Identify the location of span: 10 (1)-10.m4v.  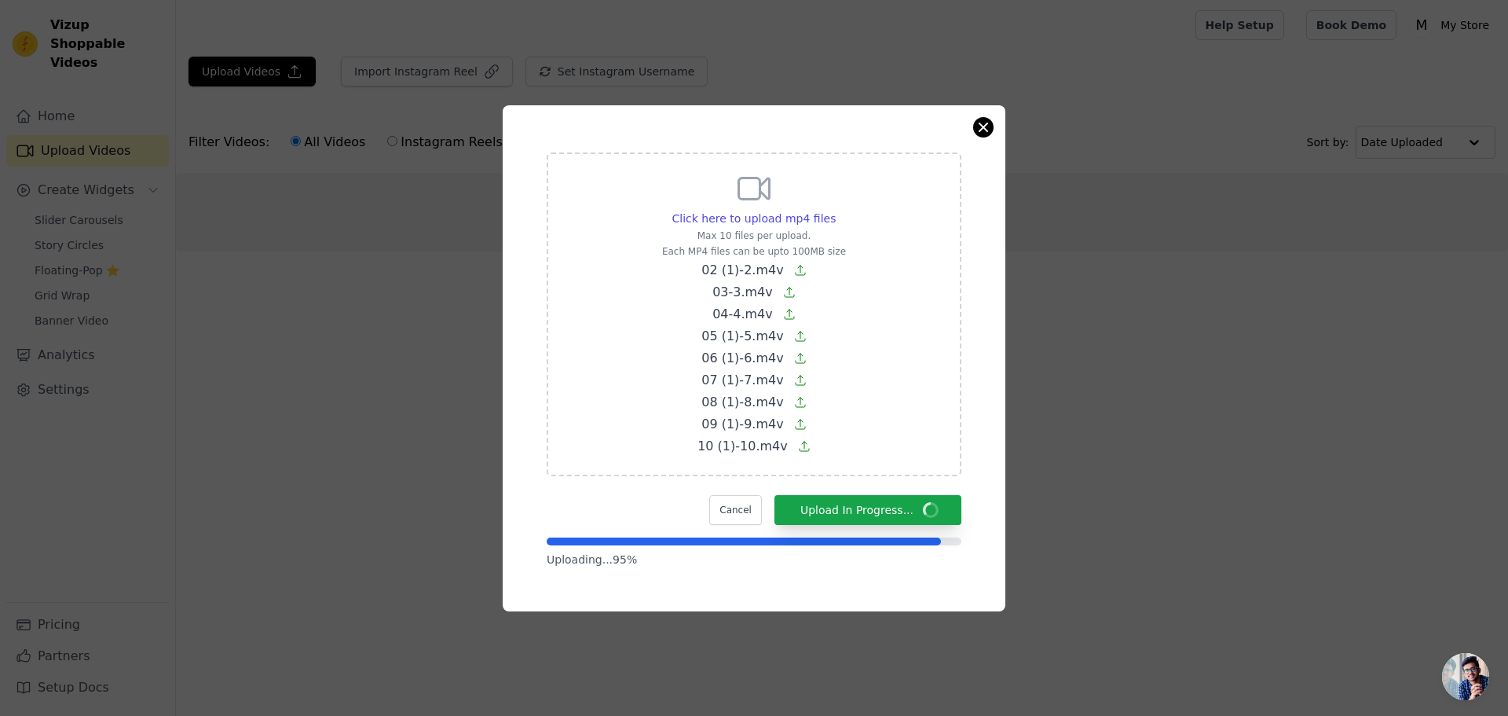
(742, 445).